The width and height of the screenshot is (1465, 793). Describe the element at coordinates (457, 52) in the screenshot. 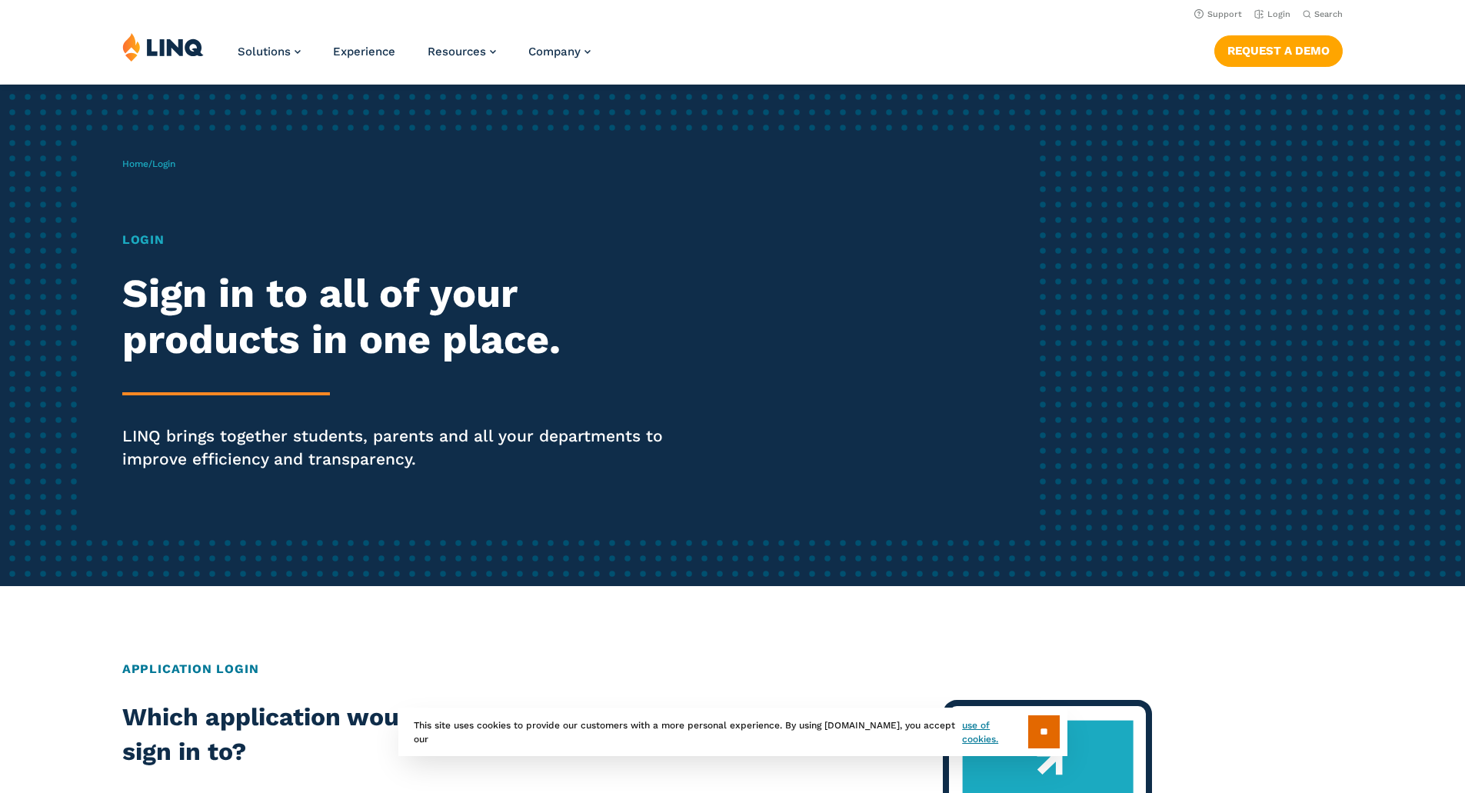

I see `span: Resources` at that location.